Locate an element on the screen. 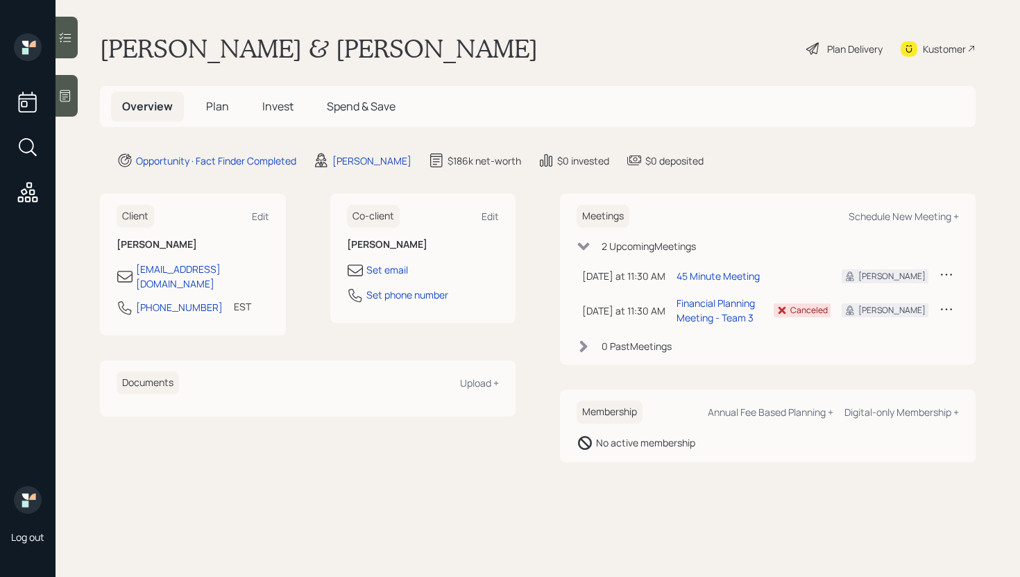  span: Plan is located at coordinates (217, 106).